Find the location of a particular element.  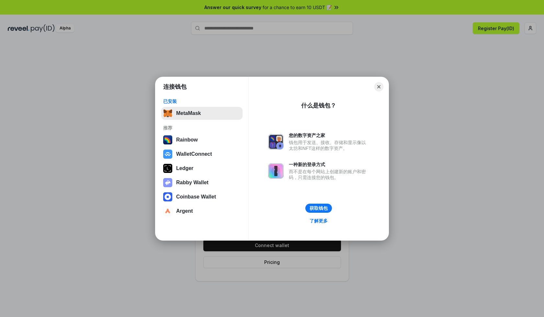

img: svg+xml,%3Csvg%20fill%3D%22none%22%20height%3D%2233%22%20viewBox%3D%220%200%2035%2033%22%20width%... is located at coordinates (168, 113).